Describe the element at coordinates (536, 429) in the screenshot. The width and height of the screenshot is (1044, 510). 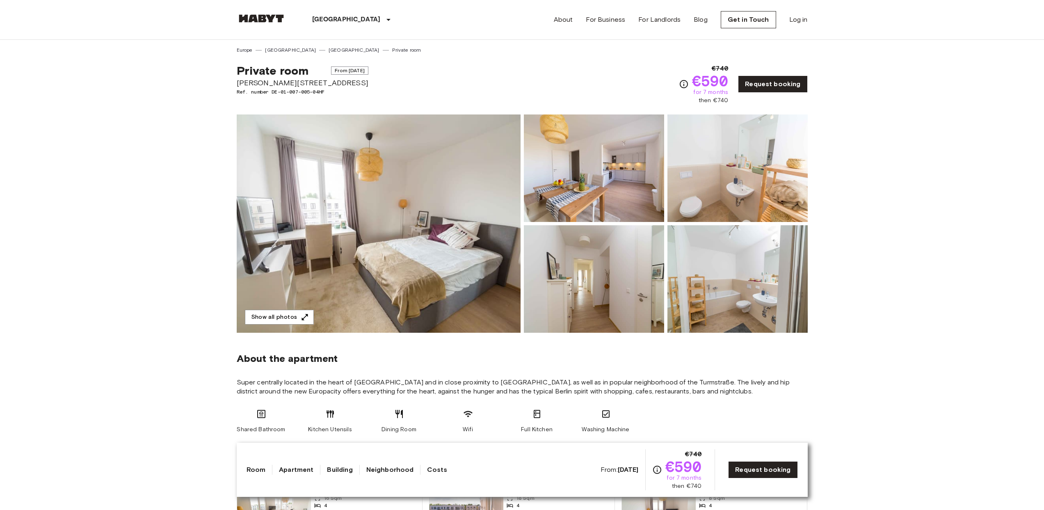
I see `span: Full Kitchen` at that location.